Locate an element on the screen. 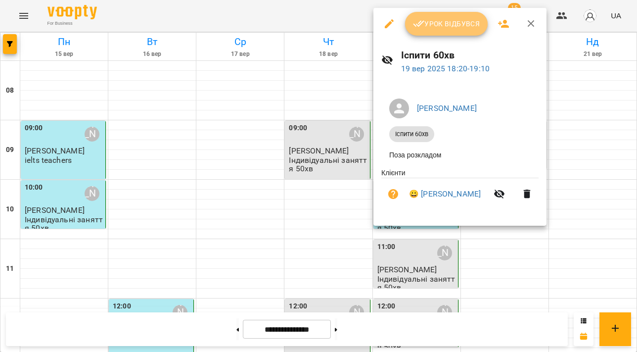 The height and width of the screenshot is (352, 637). span: Іспити 60хв is located at coordinates (411, 134).